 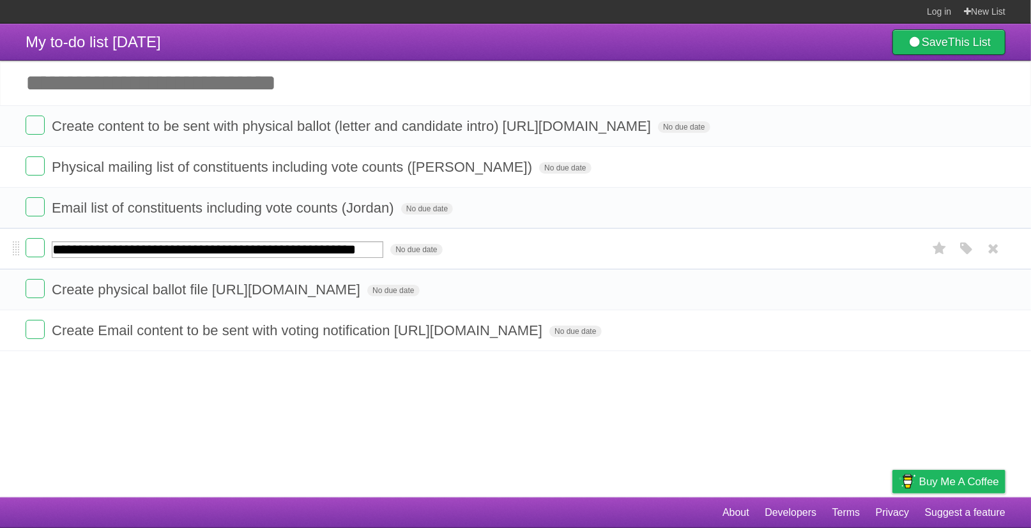 What do you see at coordinates (846, 513) in the screenshot?
I see `a: Terms` at bounding box center [846, 513].